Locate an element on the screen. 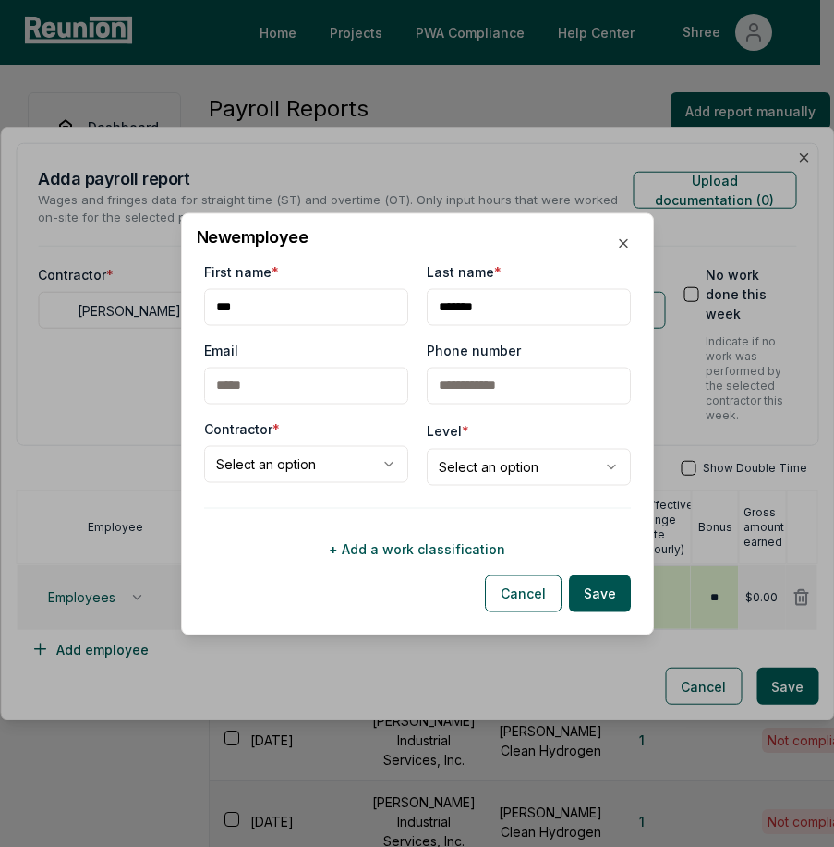 The height and width of the screenshot is (847, 834). label: Contractor is located at coordinates (242, 427).